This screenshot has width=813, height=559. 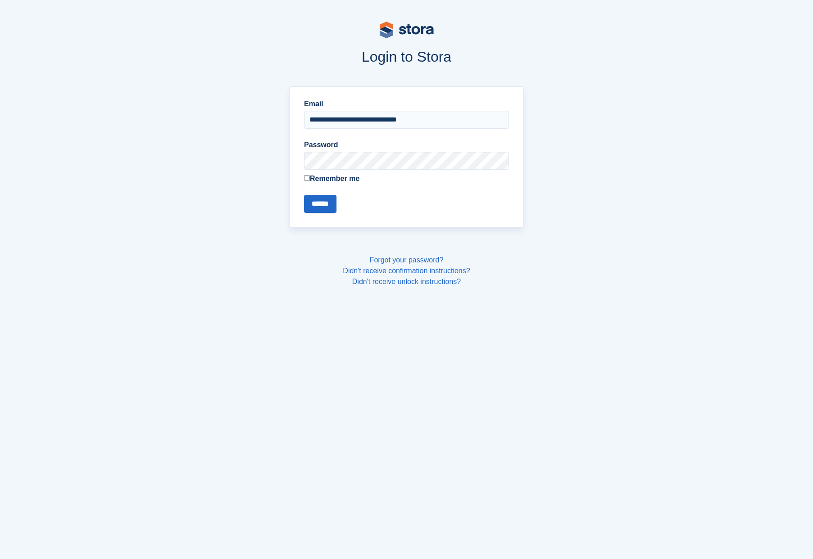 I want to click on label: Email, so click(x=406, y=104).